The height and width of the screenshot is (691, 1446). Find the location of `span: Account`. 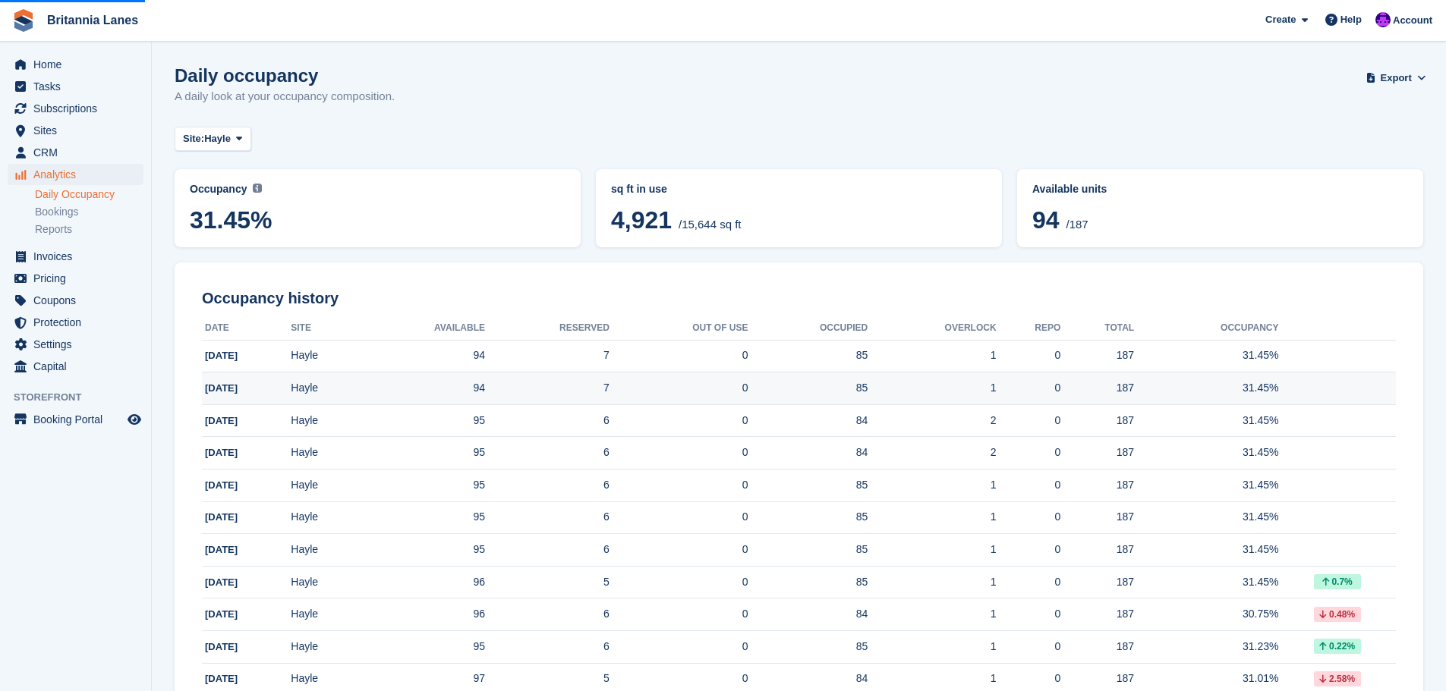

span: Account is located at coordinates (1412, 20).